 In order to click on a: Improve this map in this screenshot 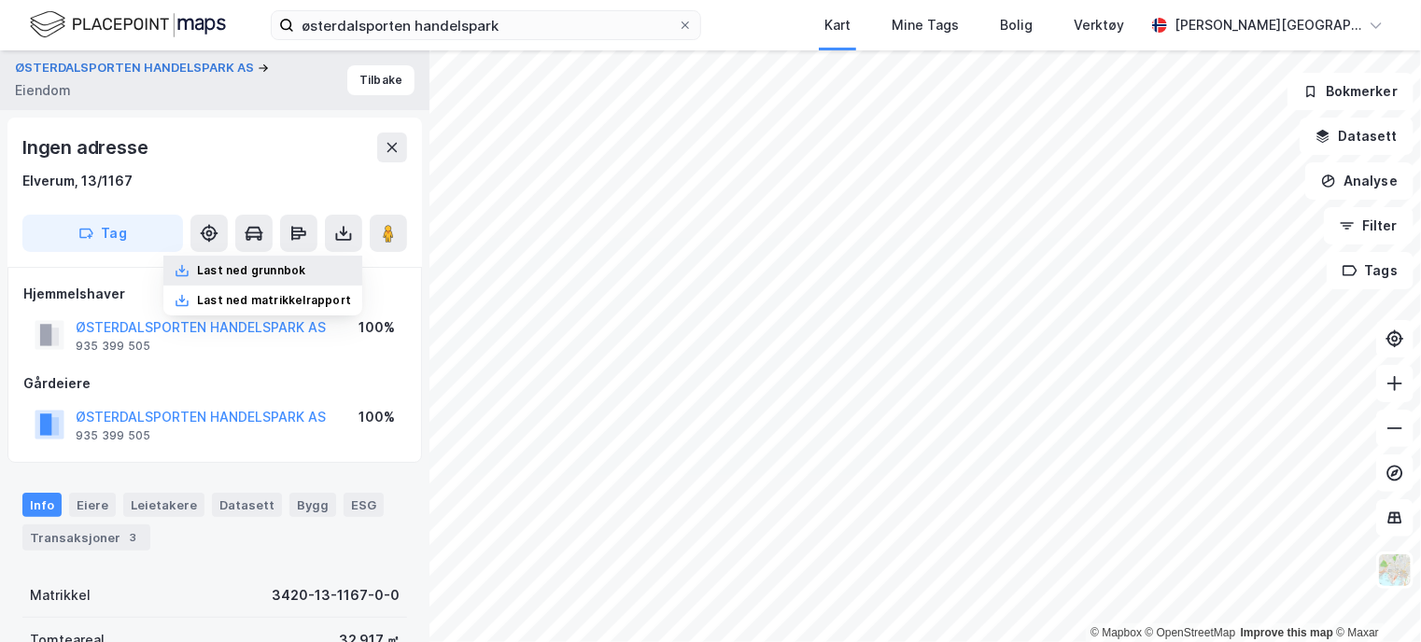, I will do `click(1287, 633)`.